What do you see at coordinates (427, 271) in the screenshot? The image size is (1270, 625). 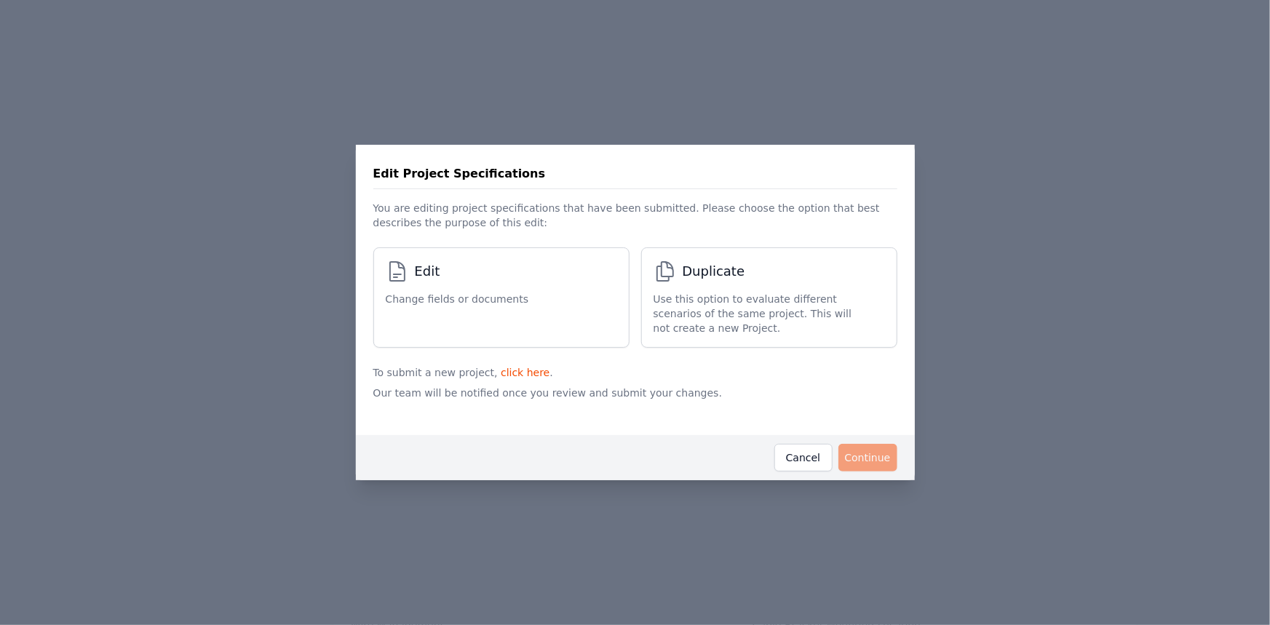 I see `span: Edit` at bounding box center [427, 271].